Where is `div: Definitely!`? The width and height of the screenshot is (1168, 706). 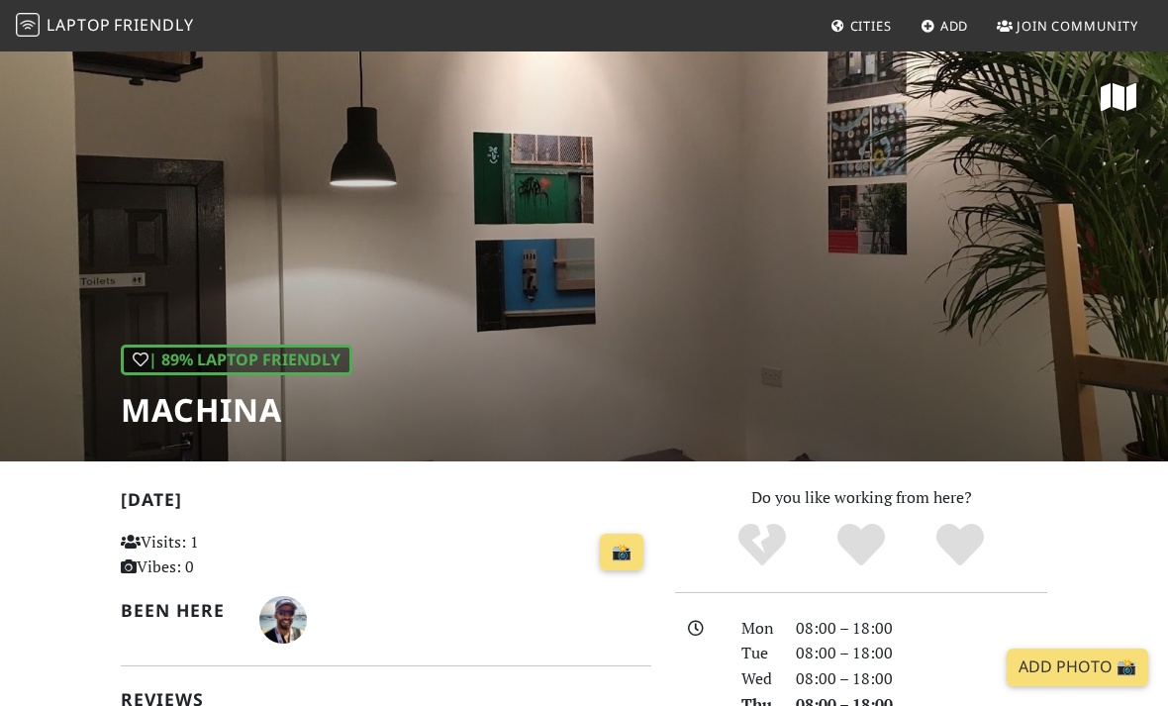
div: Definitely! is located at coordinates (960, 545).